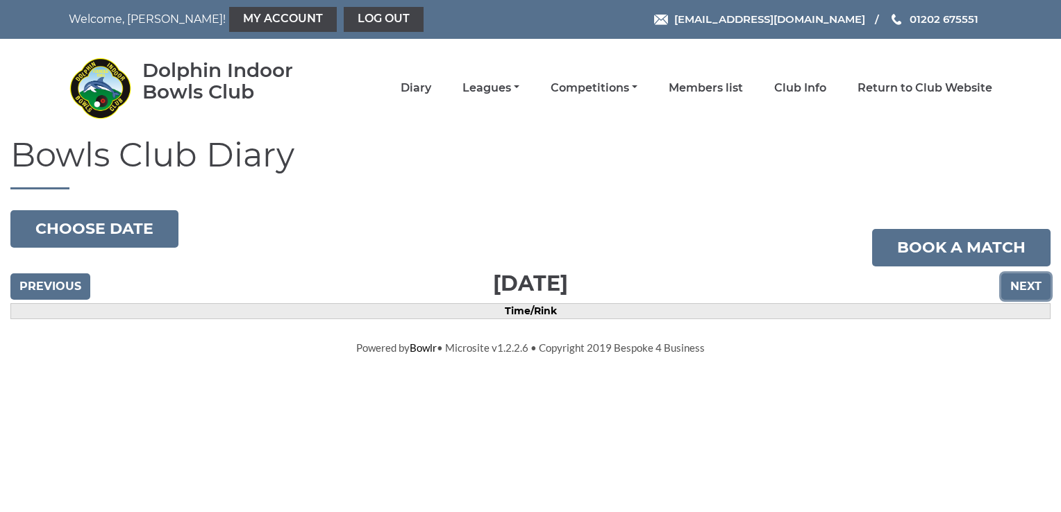  I want to click on a: Club Info, so click(800, 88).